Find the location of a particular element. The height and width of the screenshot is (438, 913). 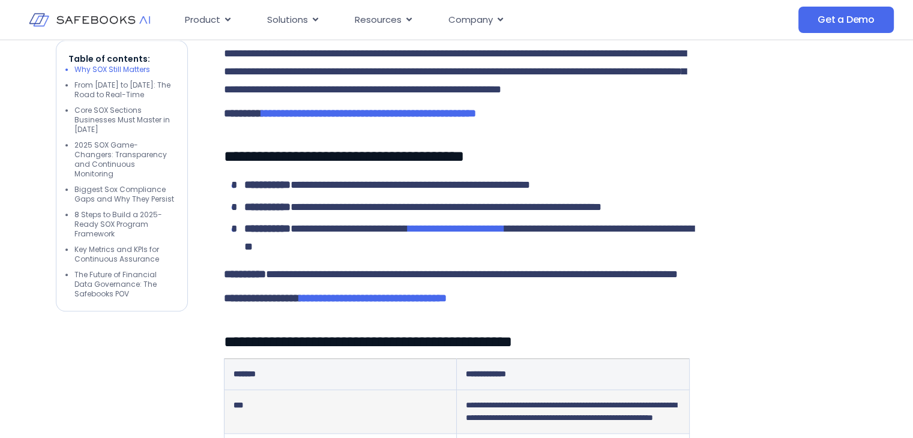

li: 8 Steps to Build a 2025-Ready SOX Program Framework is located at coordinates (125, 225).